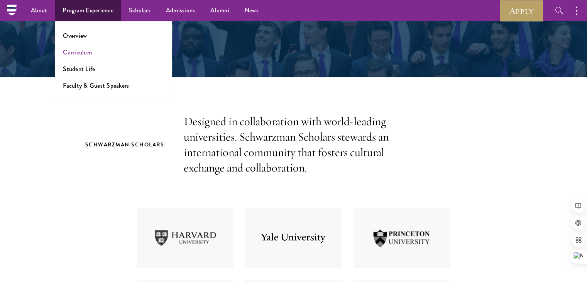 The image size is (587, 282). Describe the element at coordinates (127, 144) in the screenshot. I see `h2: Schwarzman Scholars` at that location.